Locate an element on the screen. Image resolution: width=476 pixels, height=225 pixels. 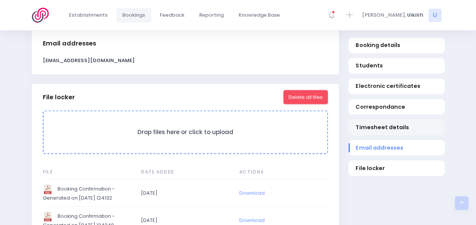
span: U is located at coordinates (434, 15).